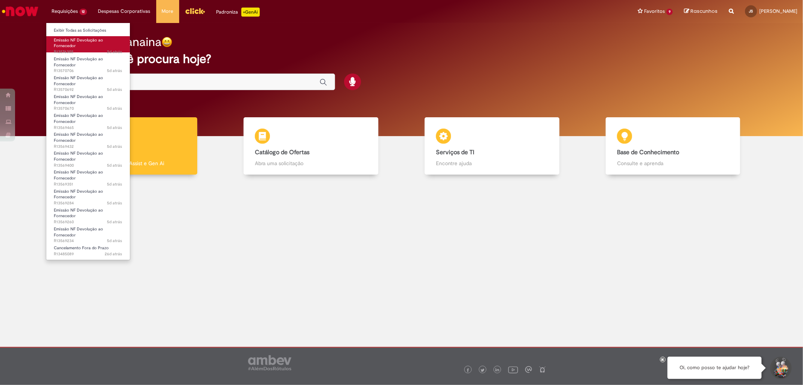 The width and height of the screenshot is (803, 385). What do you see at coordinates (781, 368) in the screenshot?
I see `button: Iniciar Conversa de Suporte` at bounding box center [781, 368].